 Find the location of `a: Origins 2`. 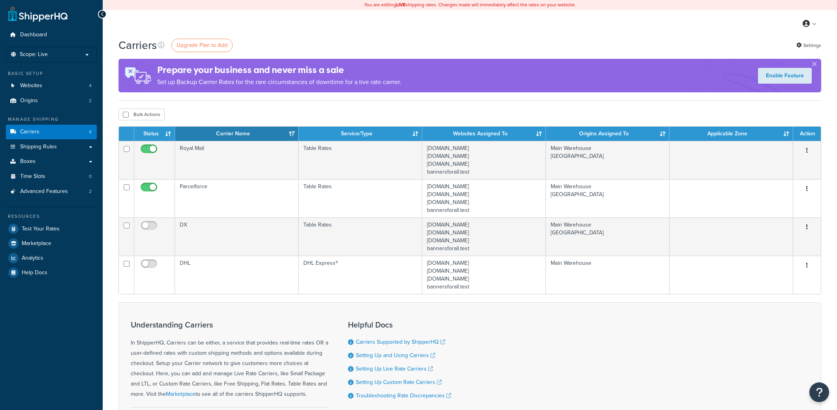

a: Origins 2 is located at coordinates (51, 101).